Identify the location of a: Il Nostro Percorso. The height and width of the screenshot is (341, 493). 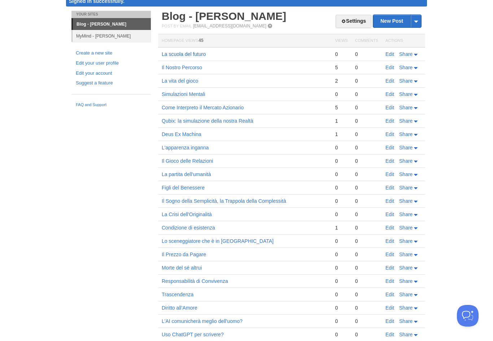
(182, 68).